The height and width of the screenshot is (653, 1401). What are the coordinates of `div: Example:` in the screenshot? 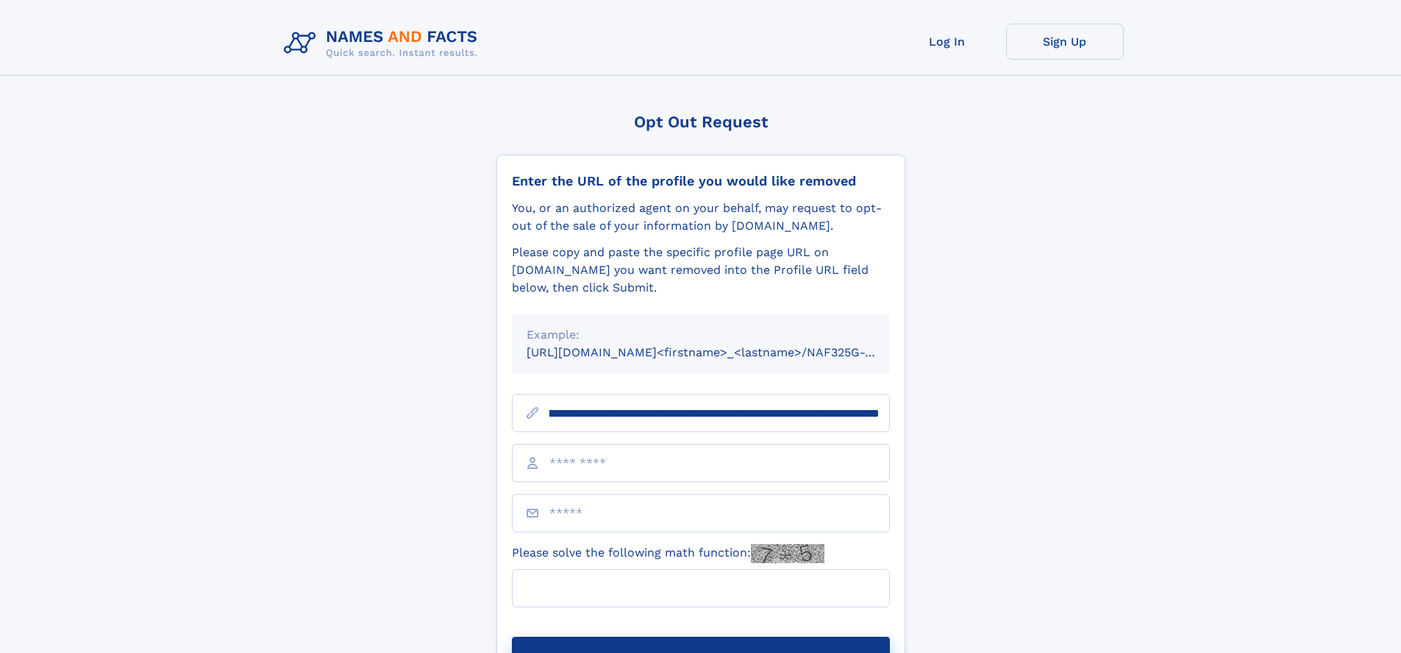 It's located at (701, 335).